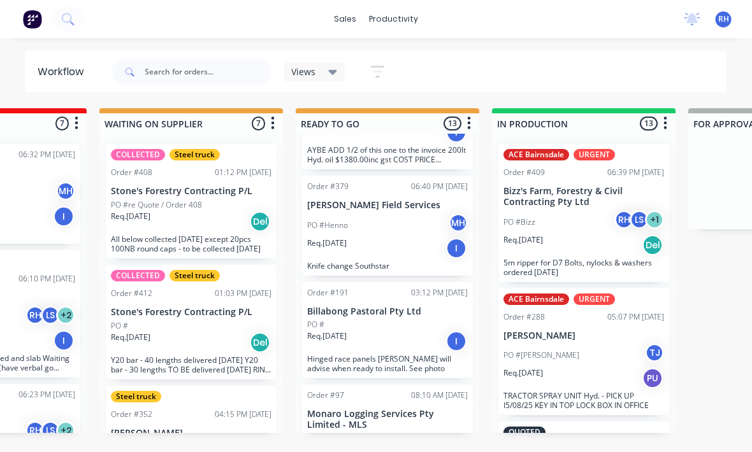  I want to click on p: Billabong Pastoral Pty Ltd, so click(388, 311).